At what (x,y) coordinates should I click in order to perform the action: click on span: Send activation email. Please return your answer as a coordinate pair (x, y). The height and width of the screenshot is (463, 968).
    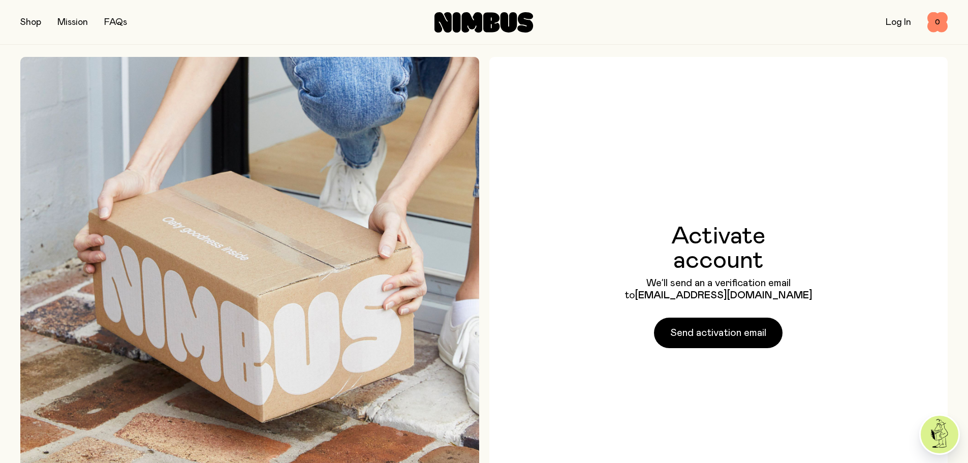
    Looking at the image, I should click on (718, 333).